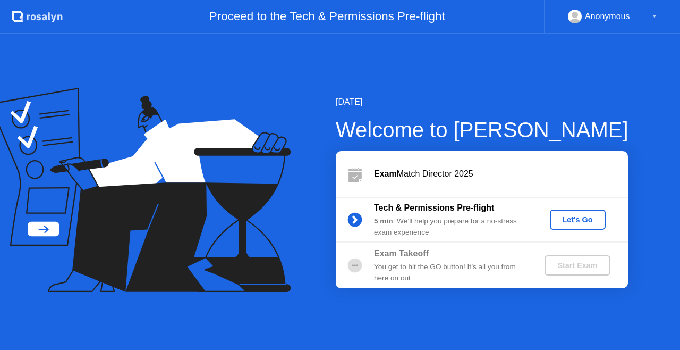 The height and width of the screenshot is (350, 680). What do you see at coordinates (578, 220) in the screenshot?
I see `div: Let's Go` at bounding box center [578, 220].